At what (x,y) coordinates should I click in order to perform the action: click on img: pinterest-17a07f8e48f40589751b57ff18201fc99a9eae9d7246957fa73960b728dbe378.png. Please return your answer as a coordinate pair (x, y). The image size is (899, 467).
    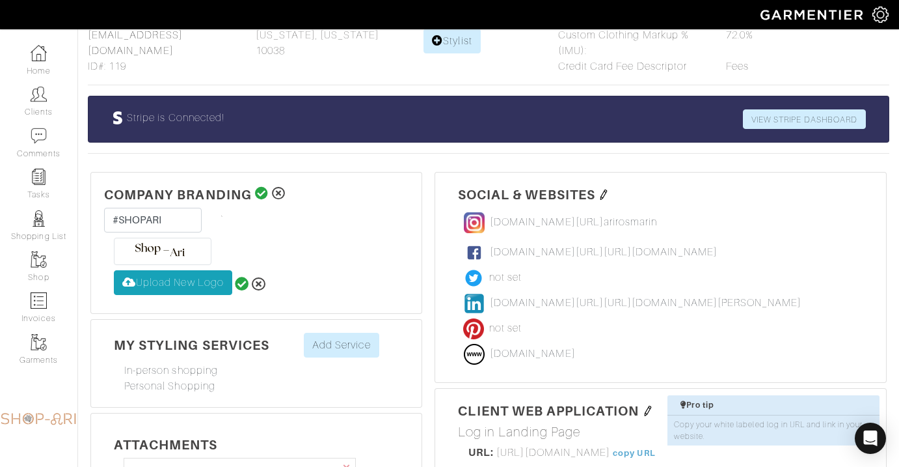
    Looking at the image, I should click on (474, 329).